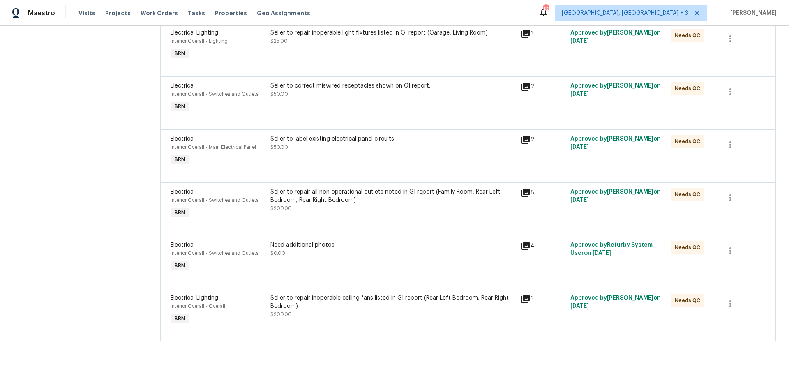  What do you see at coordinates (393, 33) in the screenshot?
I see `div: Seller to repair inoperable light fixtures listed in GI report (Garage, Living Room)` at bounding box center [393, 33].